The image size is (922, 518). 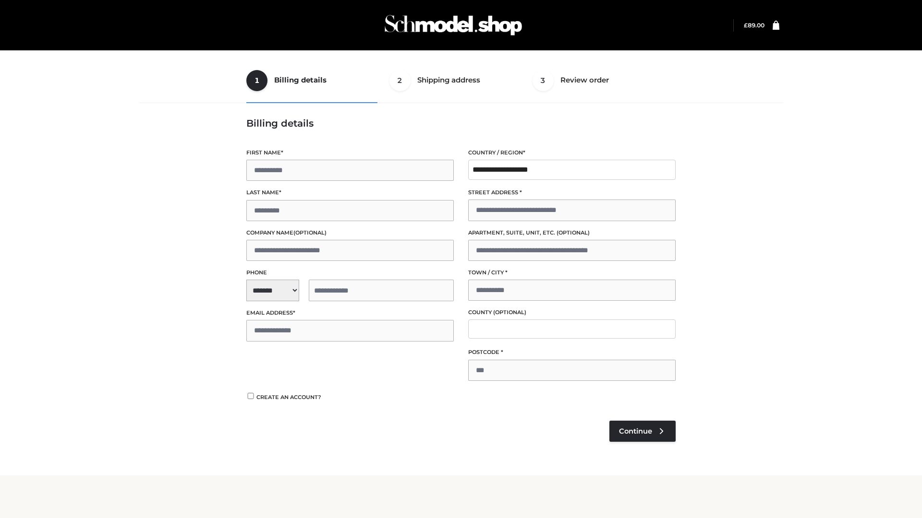 I want to click on span: Create an account?, so click(x=289, y=398).